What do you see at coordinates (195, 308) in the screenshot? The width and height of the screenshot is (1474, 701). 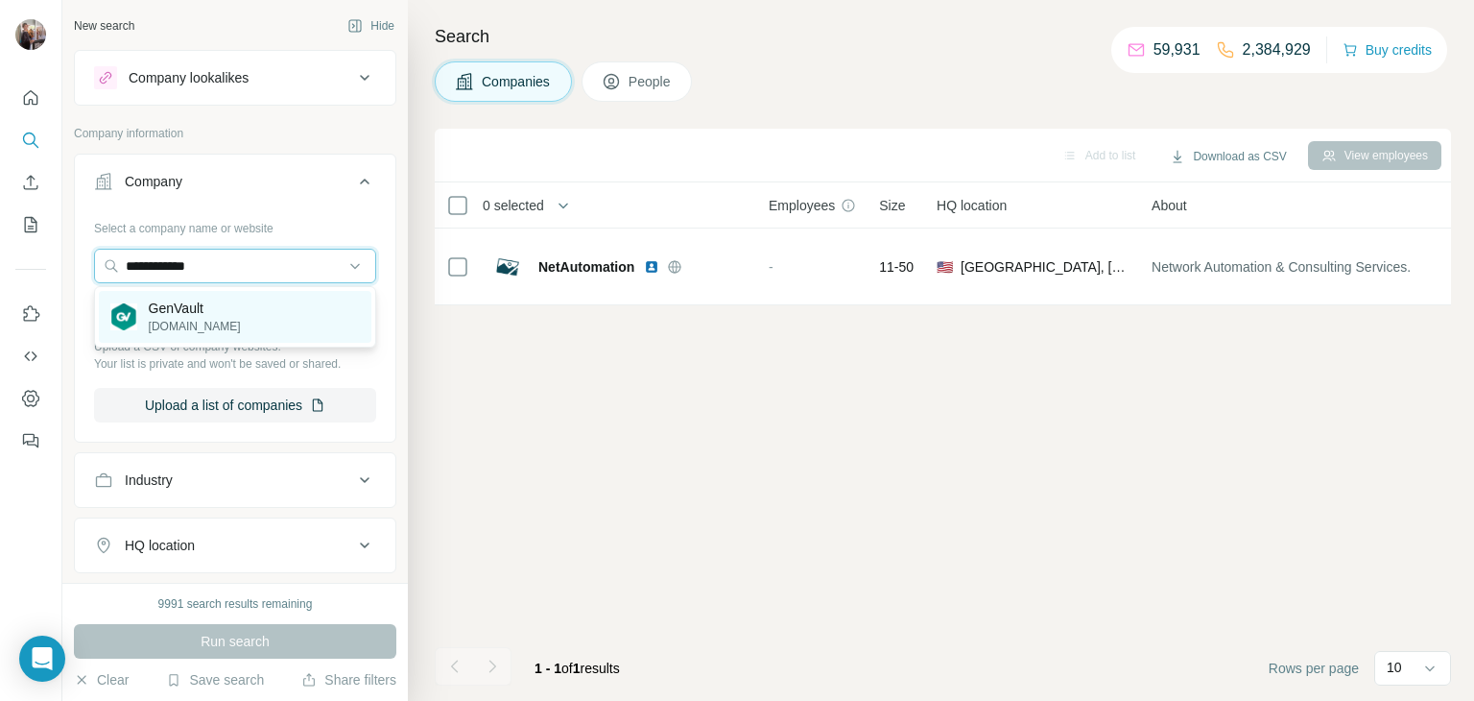 I see `p: GenVault` at bounding box center [195, 308].